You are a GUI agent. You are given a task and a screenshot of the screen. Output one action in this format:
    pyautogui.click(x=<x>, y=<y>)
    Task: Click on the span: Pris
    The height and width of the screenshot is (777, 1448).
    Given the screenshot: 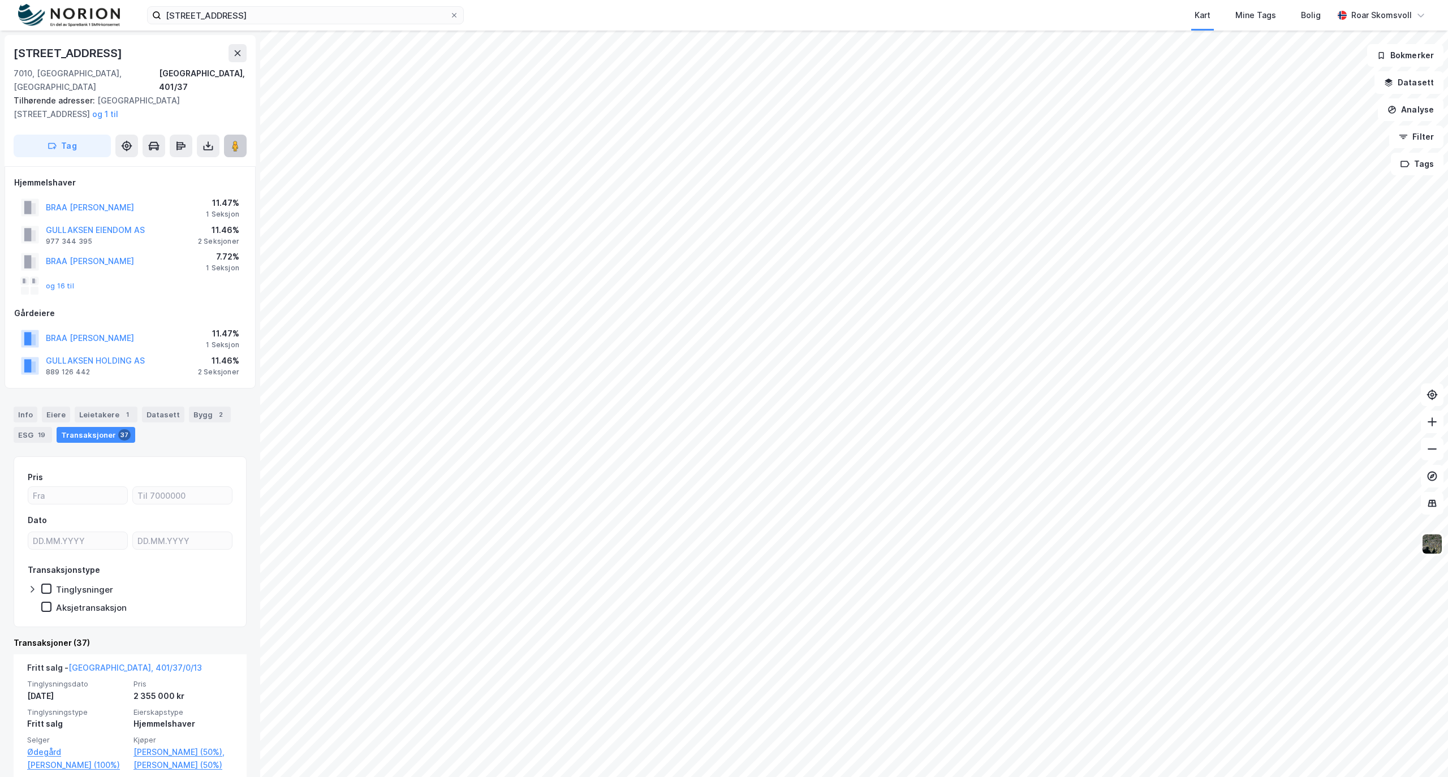 What is the action you would take?
    pyautogui.click(x=183, y=684)
    